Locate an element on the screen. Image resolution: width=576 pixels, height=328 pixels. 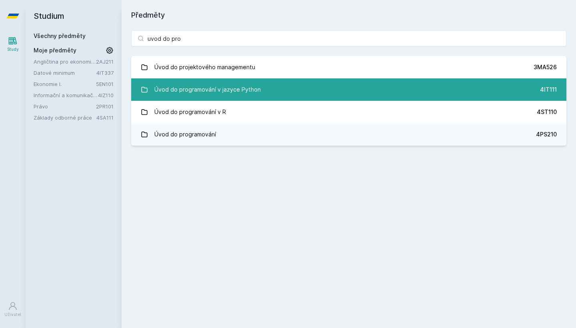
span: Moje předměty is located at coordinates (55, 50).